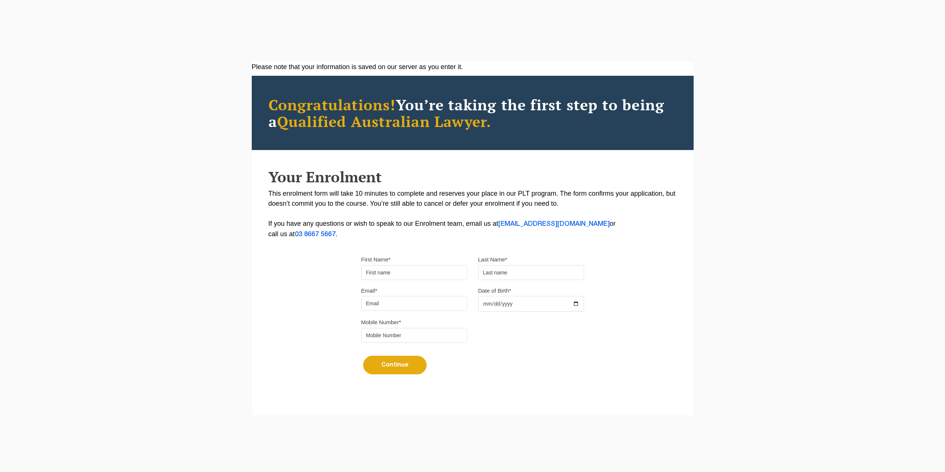  I want to click on input: Last name, so click(531, 273).